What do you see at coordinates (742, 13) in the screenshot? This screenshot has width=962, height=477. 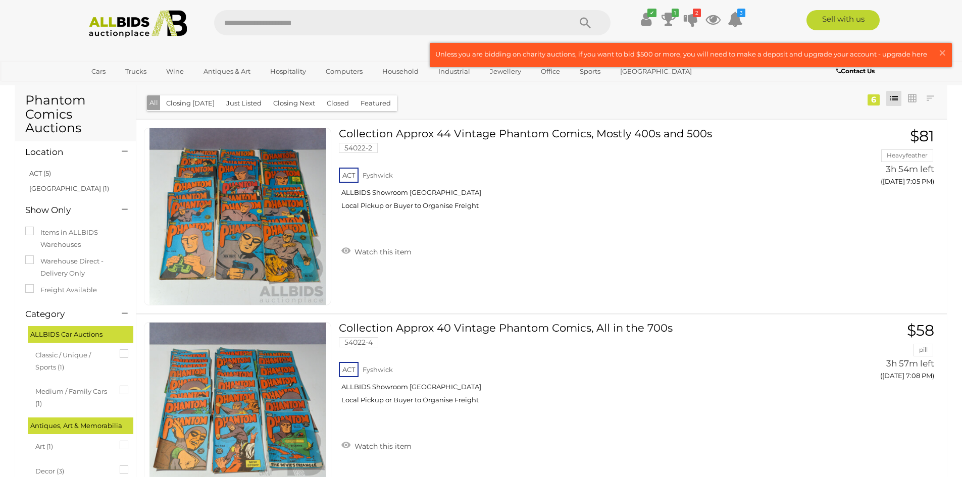 I see `i: 3` at bounding box center [742, 13].